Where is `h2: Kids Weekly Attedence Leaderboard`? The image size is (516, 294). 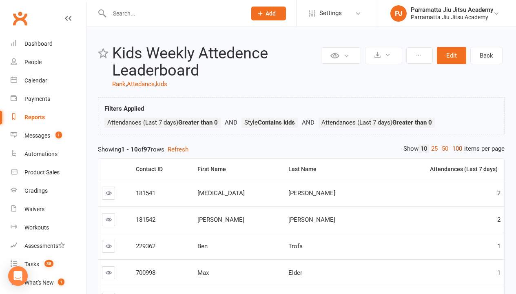
h2: Kids Weekly Attedence Leaderboard is located at coordinates (215, 62).